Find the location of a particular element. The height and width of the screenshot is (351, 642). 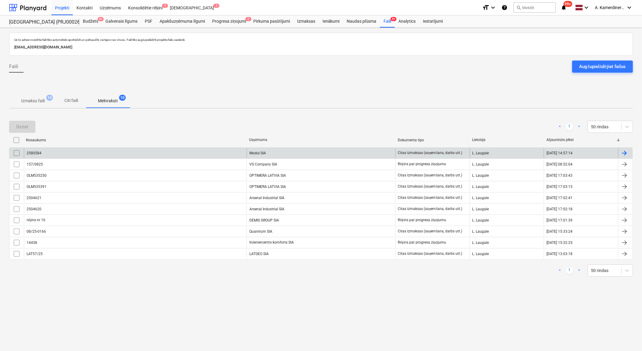

div: Faili is located at coordinates (387, 21).